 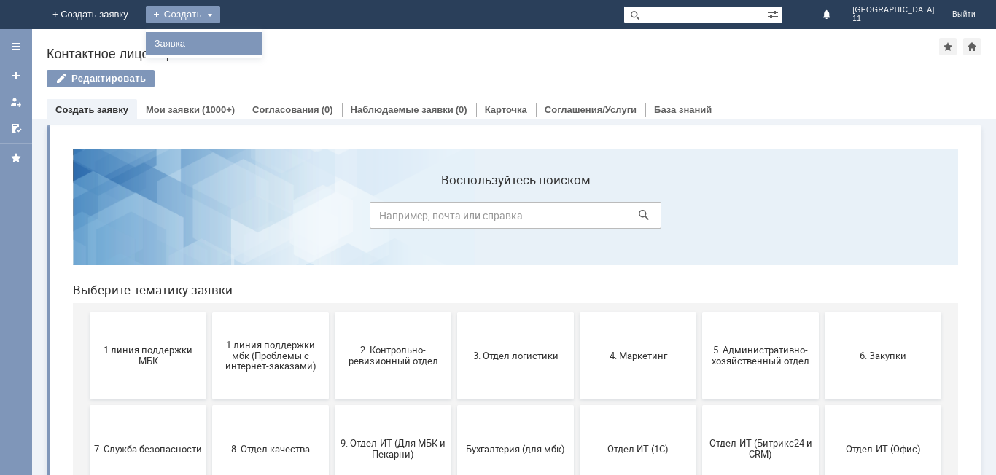 What do you see at coordinates (577, 405) in the screenshot?
I see `button: не актуален` at bounding box center [577, 405].